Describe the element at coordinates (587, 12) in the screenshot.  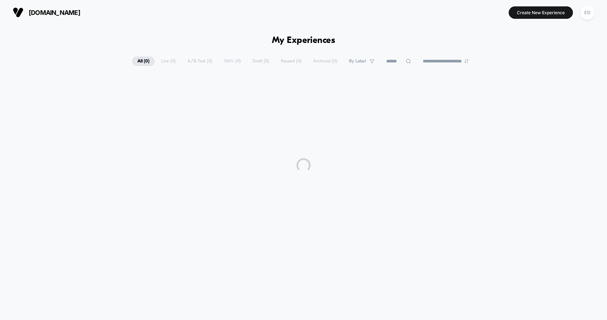
I see `div: ED` at that location.